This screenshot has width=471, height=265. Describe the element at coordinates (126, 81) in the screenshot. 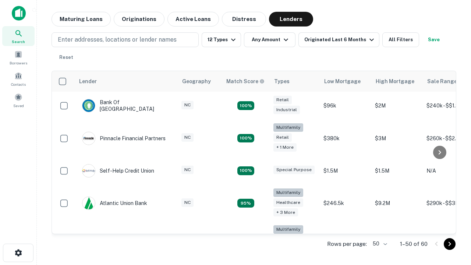

I see `th: Lender` at that location.